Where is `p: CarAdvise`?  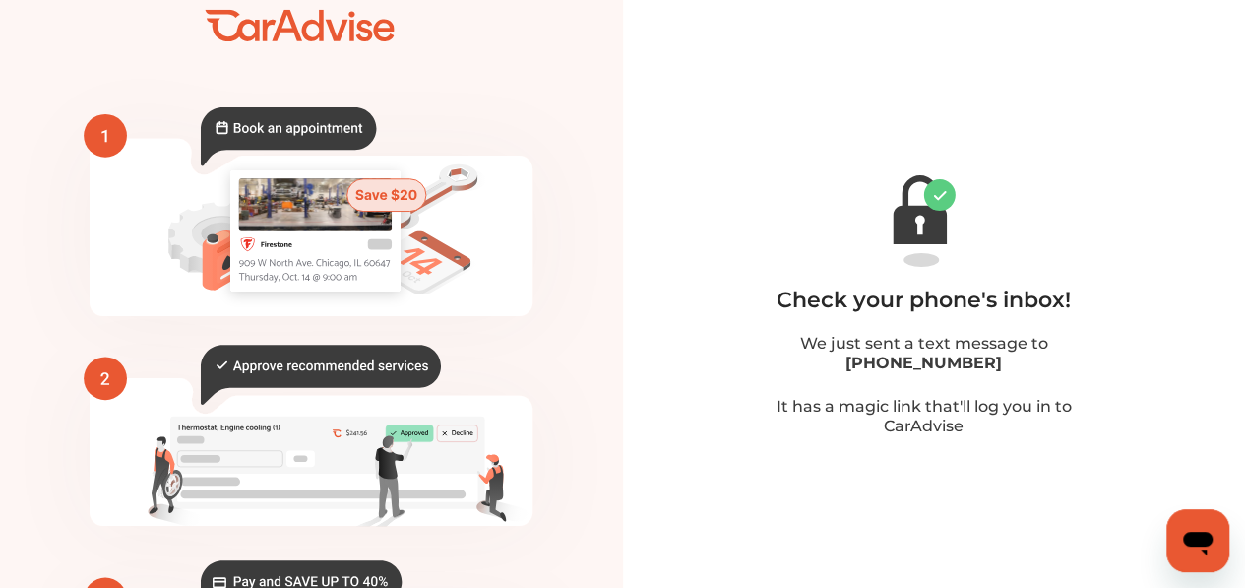 p: CarAdvise is located at coordinates (924, 426).